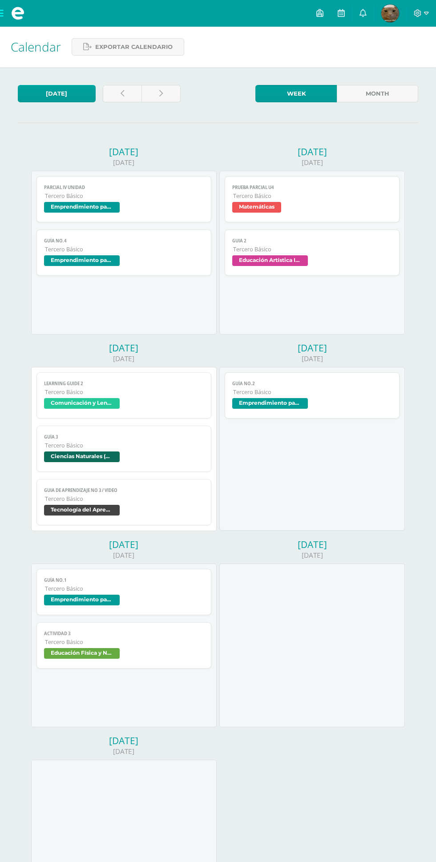  What do you see at coordinates (124, 384) in the screenshot?
I see `span: Learning Guide 2` at bounding box center [124, 384].